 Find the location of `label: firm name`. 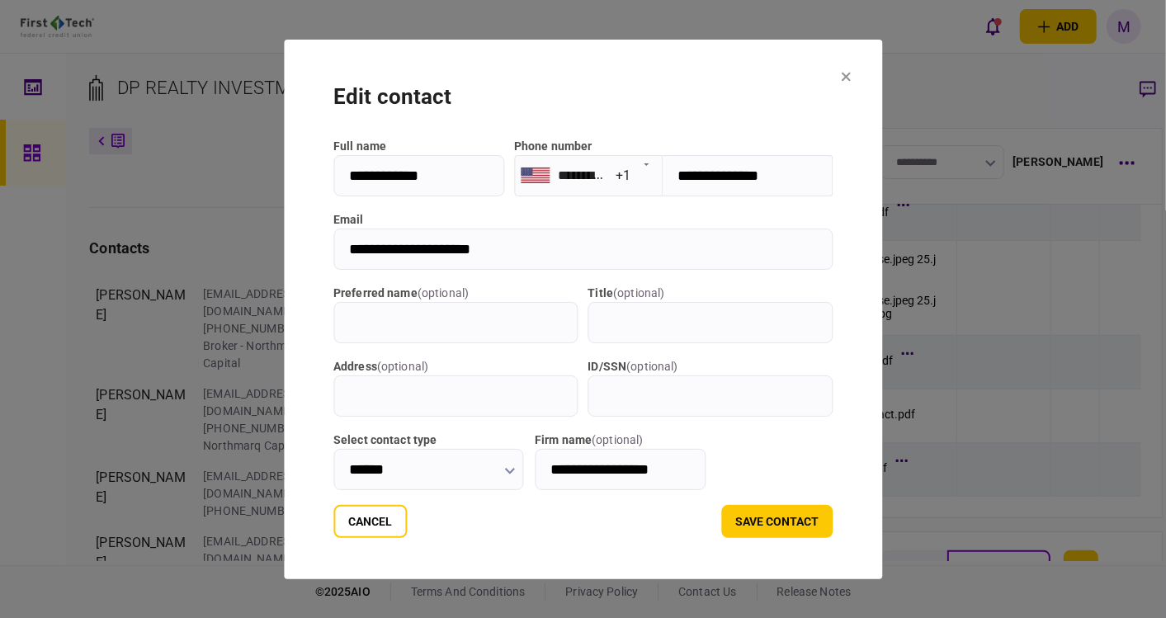

label: firm name is located at coordinates (619, 440).